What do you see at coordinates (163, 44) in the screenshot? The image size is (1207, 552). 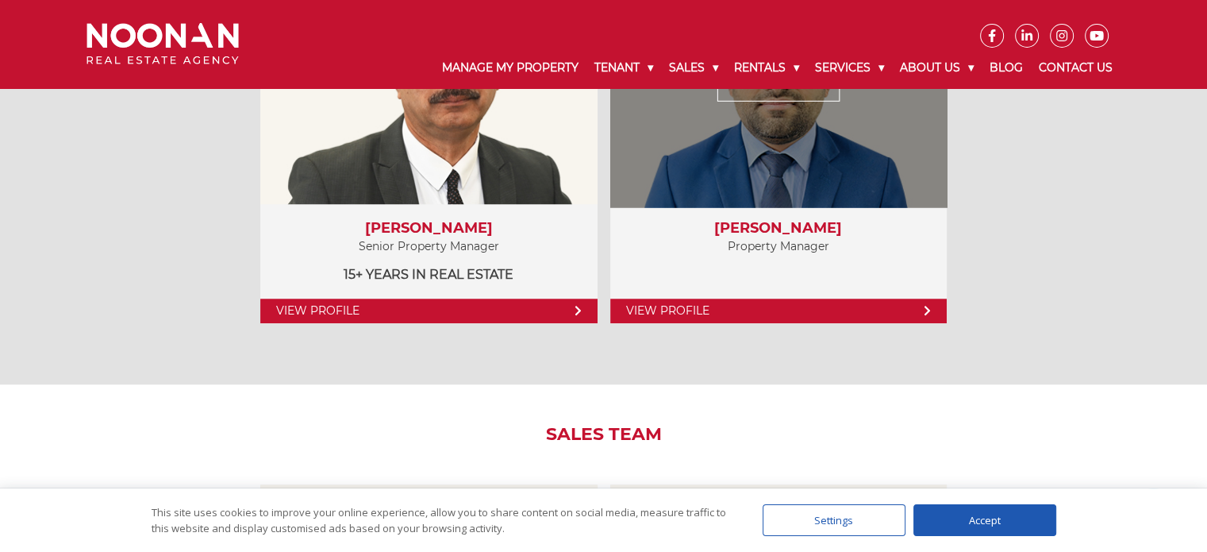 I see `img: Noonan Real Estate Agency` at bounding box center [163, 44].